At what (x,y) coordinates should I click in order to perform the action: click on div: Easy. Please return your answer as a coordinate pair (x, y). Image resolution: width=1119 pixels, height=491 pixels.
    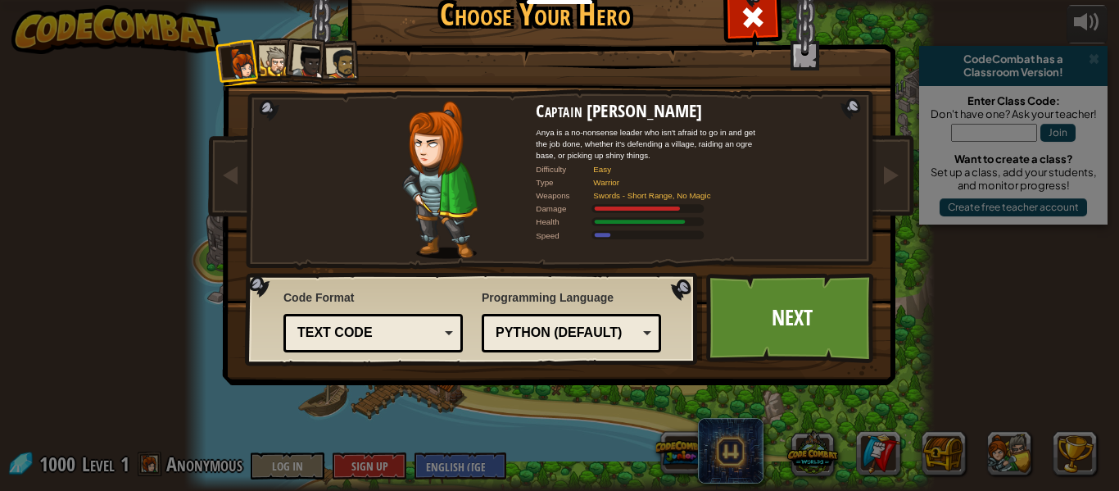
    Looking at the image, I should click on (674, 169).